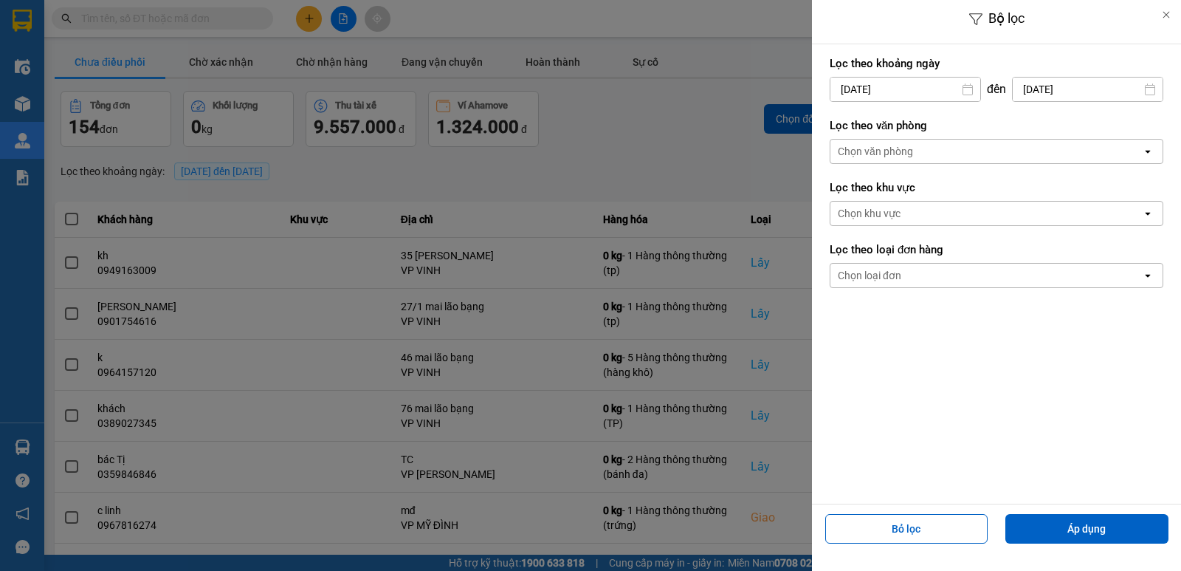  I want to click on label: Lọc theo văn phòng, so click(996, 125).